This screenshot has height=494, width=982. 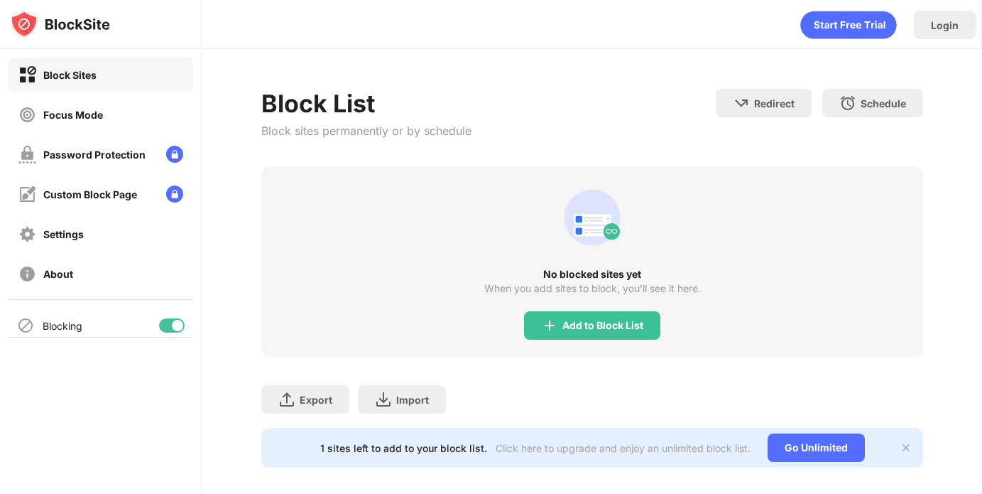 What do you see at coordinates (623, 447) in the screenshot?
I see `div: Click here to upgrade and enjoy an unlimited block list.` at bounding box center [623, 447].